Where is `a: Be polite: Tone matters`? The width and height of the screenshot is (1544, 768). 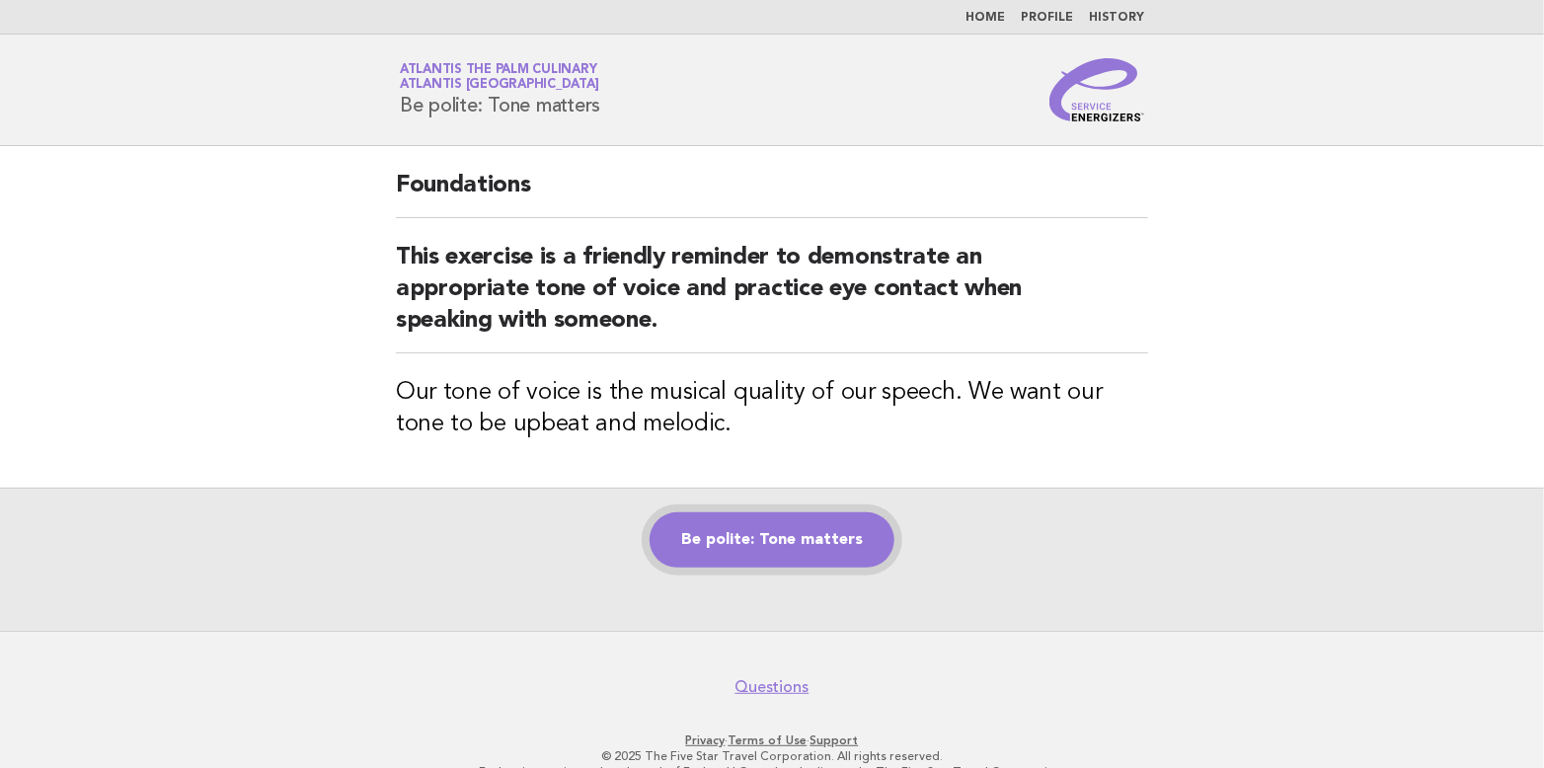
a: Be polite: Tone matters is located at coordinates (772, 540).